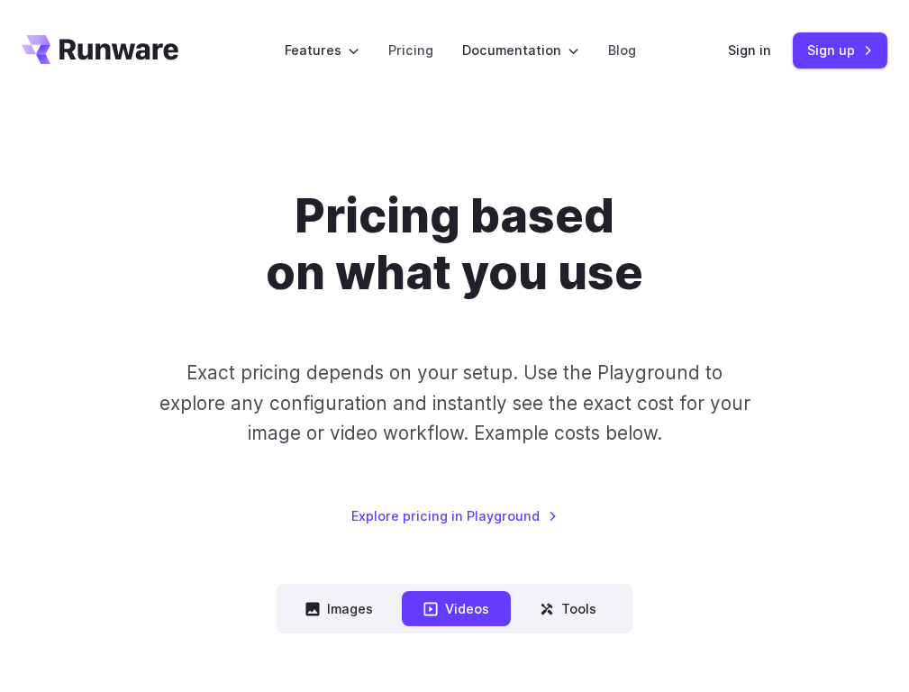  I want to click on button: Videos, so click(456, 608).